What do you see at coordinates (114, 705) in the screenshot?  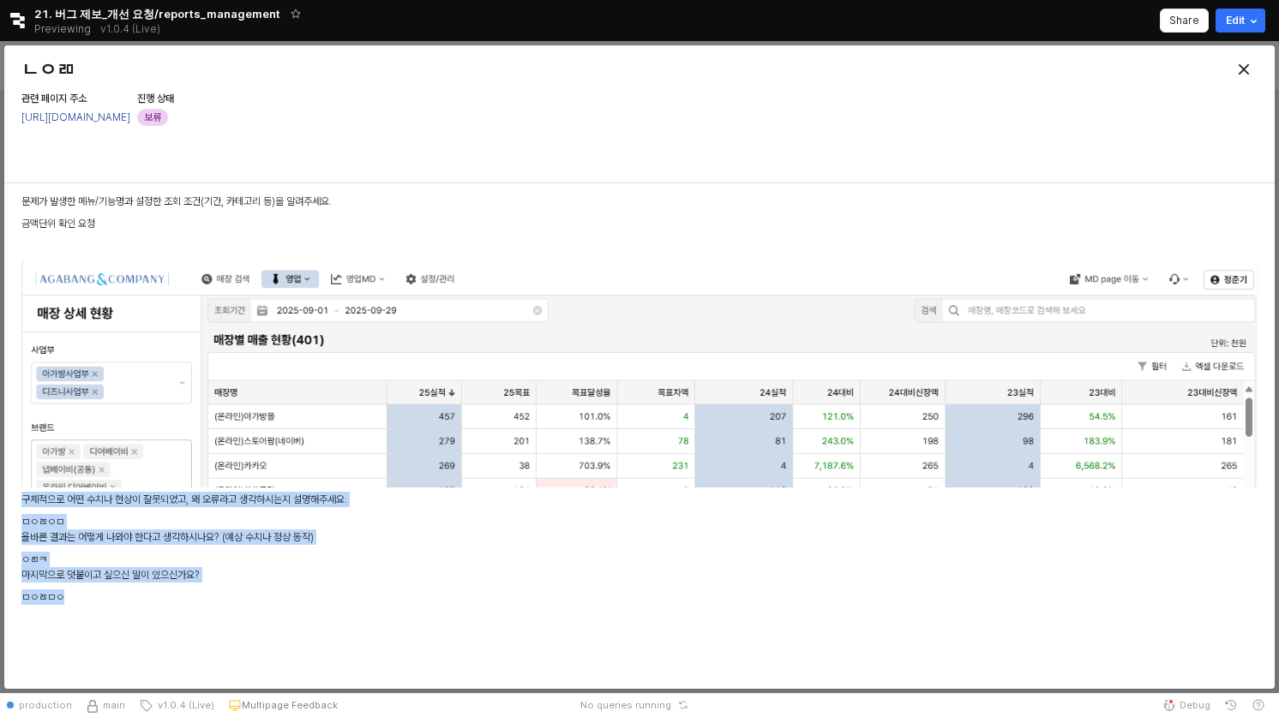 I see `span: main` at bounding box center [114, 705].